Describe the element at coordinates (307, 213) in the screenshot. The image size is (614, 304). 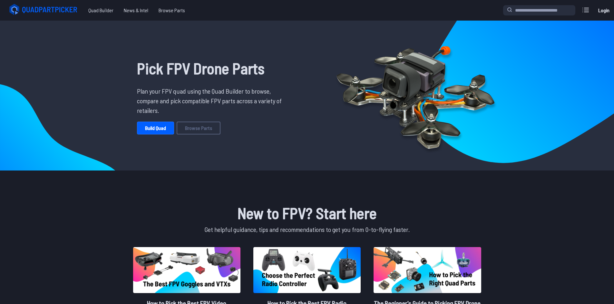
I see `h1: New to FPV? Start here` at that location.